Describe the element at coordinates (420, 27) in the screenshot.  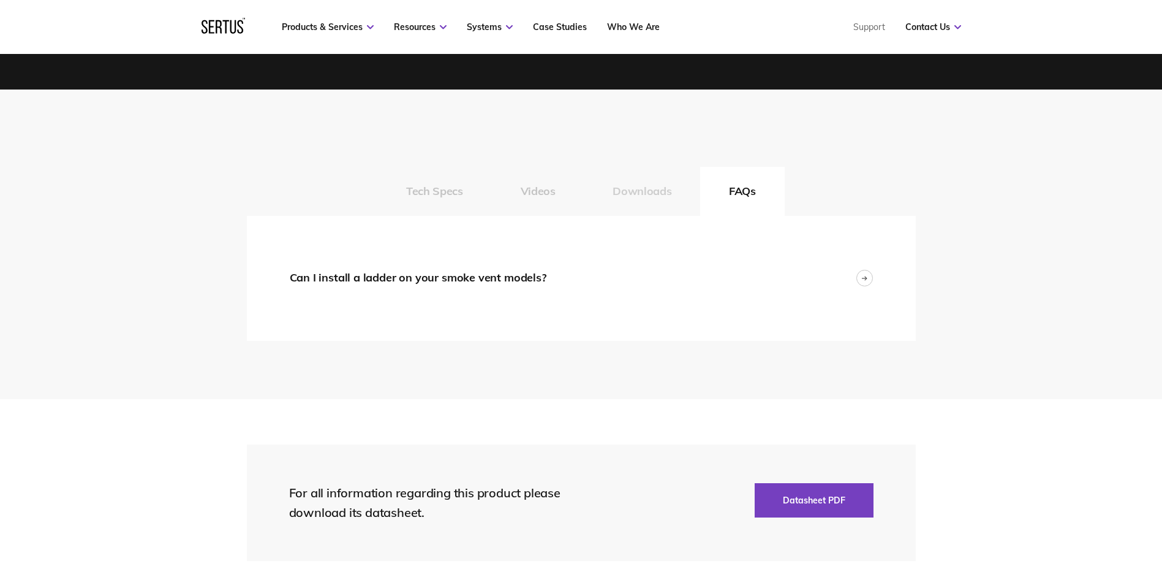
I see `a: Resources` at that location.